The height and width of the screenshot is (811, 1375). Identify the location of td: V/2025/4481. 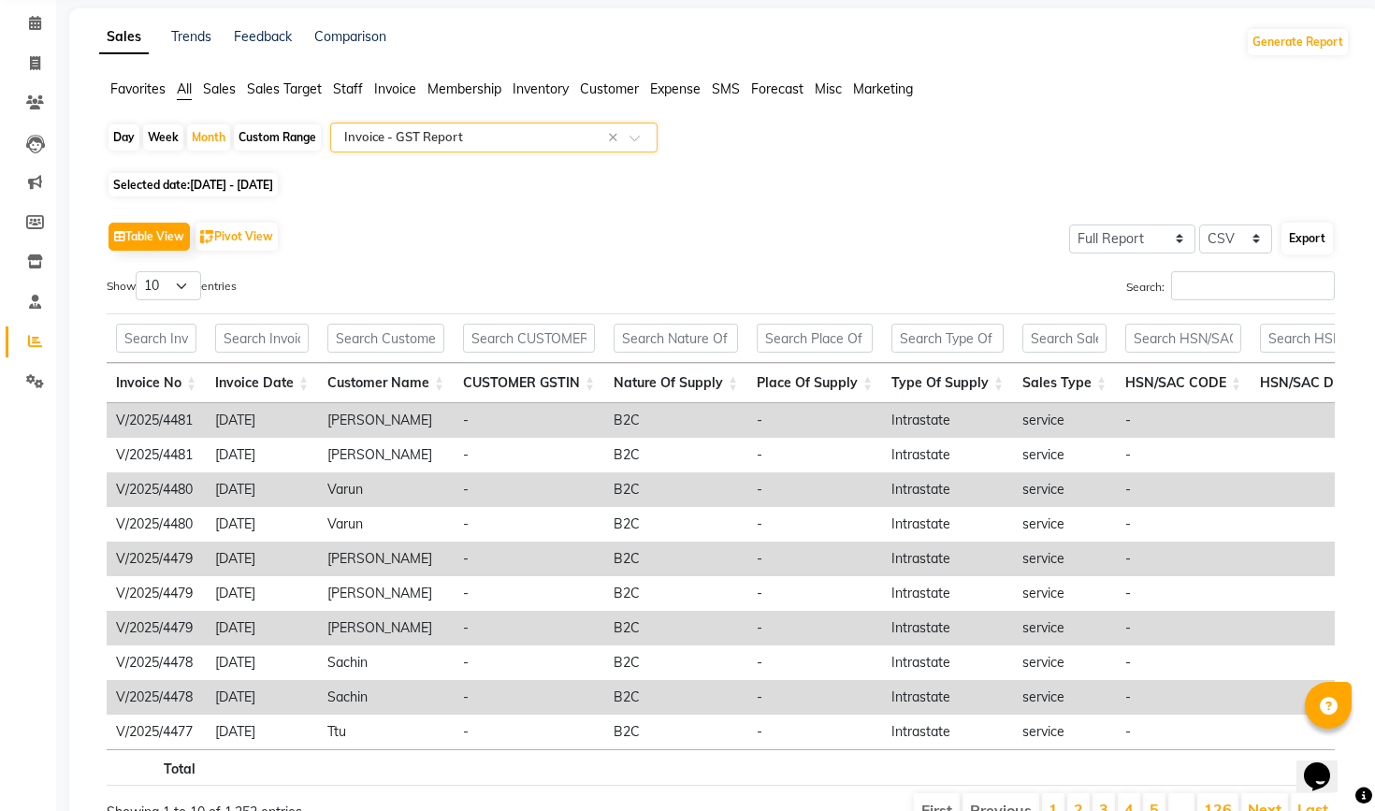
(156, 420).